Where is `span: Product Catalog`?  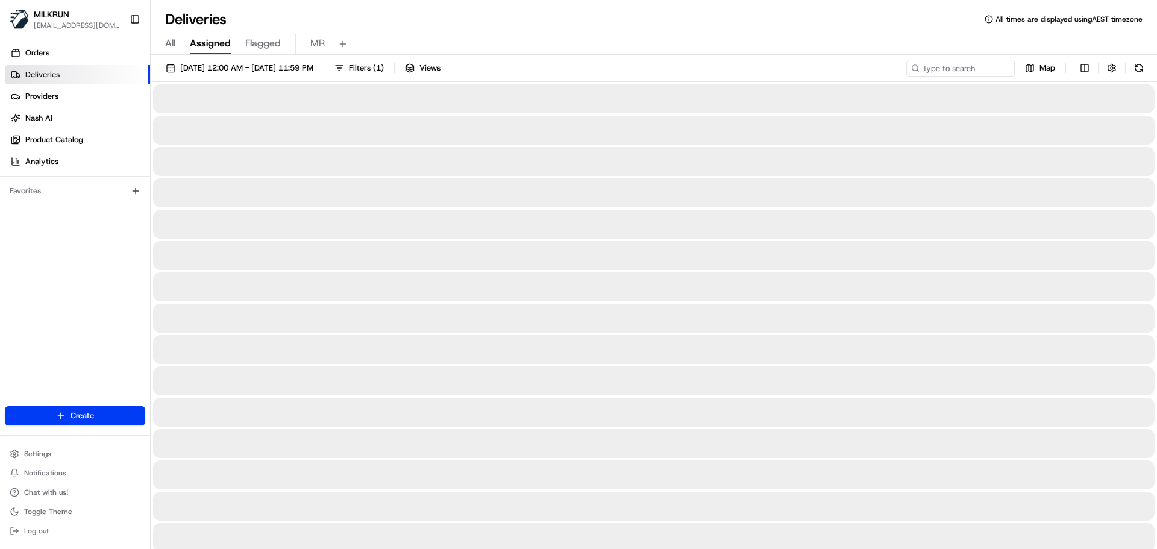
span: Product Catalog is located at coordinates (54, 140).